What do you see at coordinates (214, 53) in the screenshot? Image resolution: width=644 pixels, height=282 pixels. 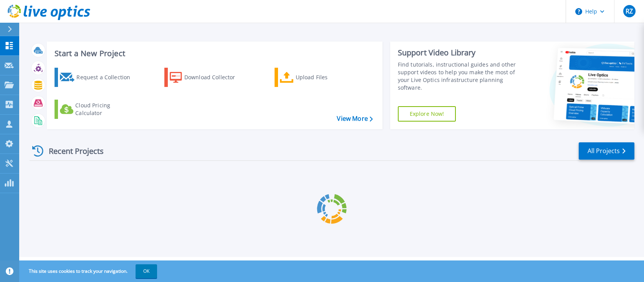 I see `h3: Start a New Project` at bounding box center [214, 53].